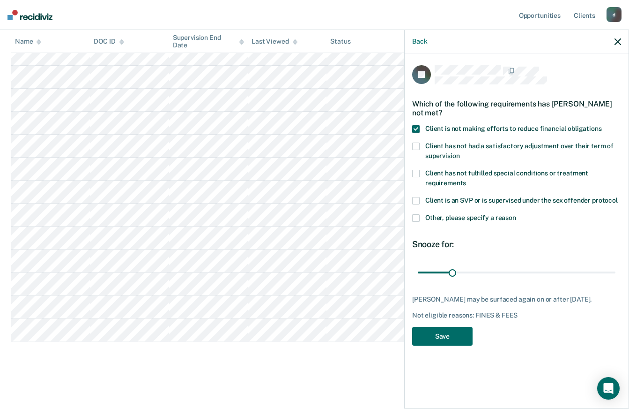 Image resolution: width=629 pixels, height=409 pixels. What do you see at coordinates (209, 41) in the screenshot?
I see `div: Supervision End Date` at bounding box center [209, 41].